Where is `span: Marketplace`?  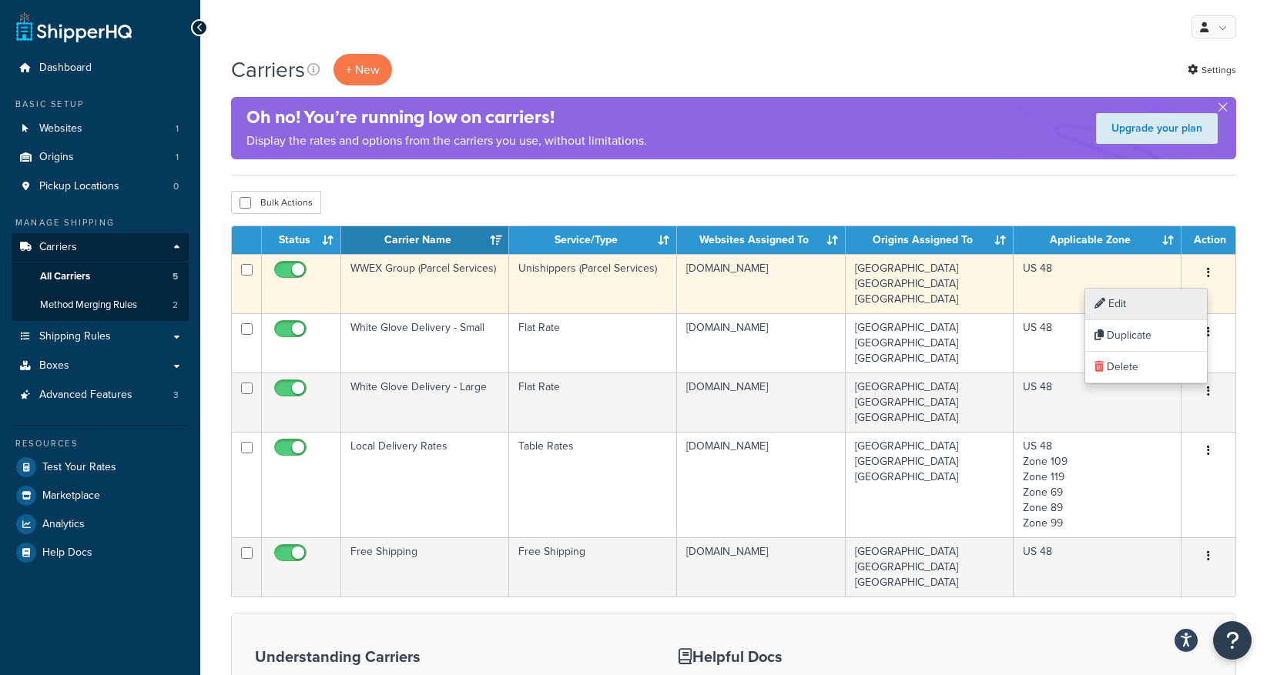 span: Marketplace is located at coordinates (71, 496).